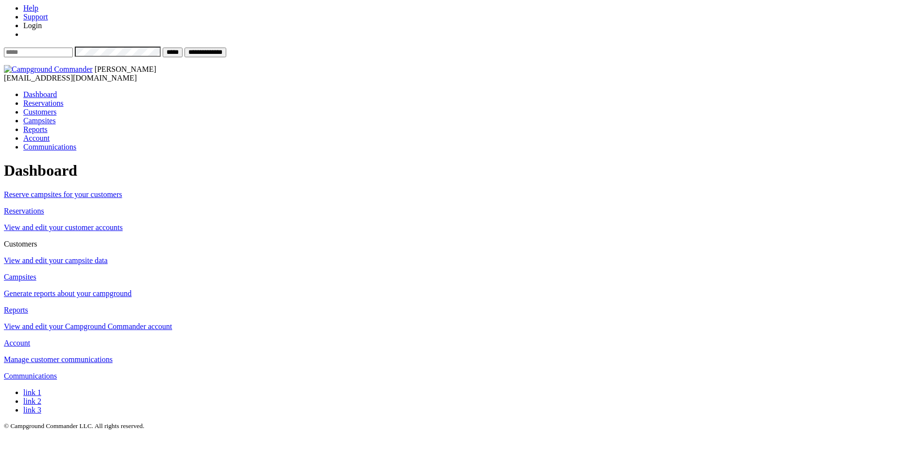  Describe the element at coordinates (31, 8) in the screenshot. I see `a: Help` at that location.